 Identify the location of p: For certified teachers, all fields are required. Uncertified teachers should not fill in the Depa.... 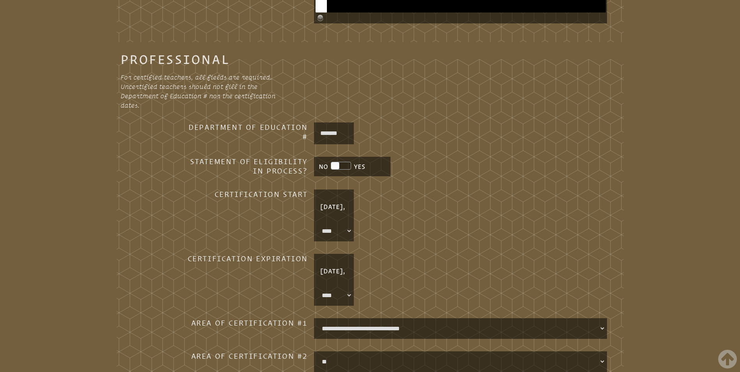
(200, 91).